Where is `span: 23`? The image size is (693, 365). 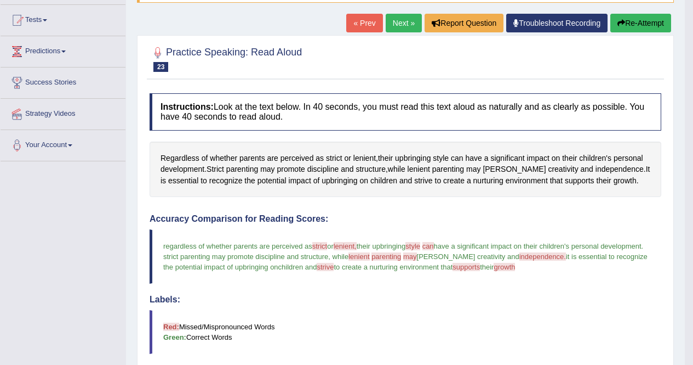
span: 23 is located at coordinates (161, 67).